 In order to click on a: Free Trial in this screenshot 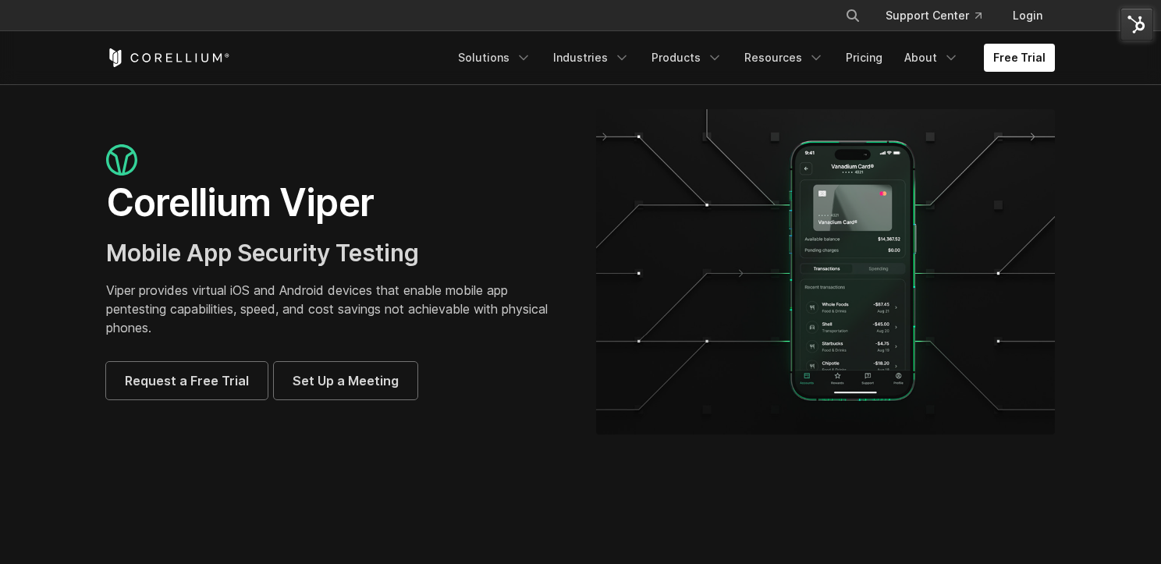, I will do `click(1019, 58)`.